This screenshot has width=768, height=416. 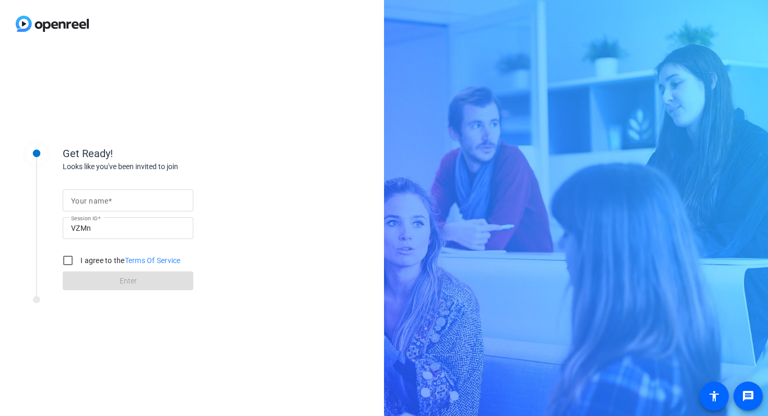 I want to click on mat-label: Session ID, so click(x=84, y=218).